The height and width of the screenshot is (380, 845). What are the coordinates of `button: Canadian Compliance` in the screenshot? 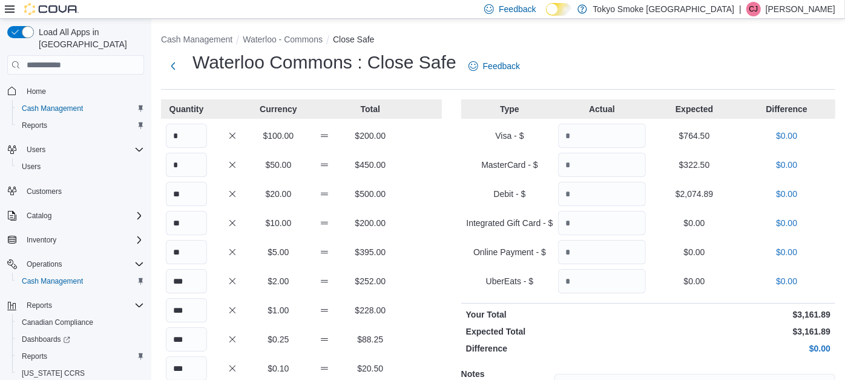 It's located at (81, 322).